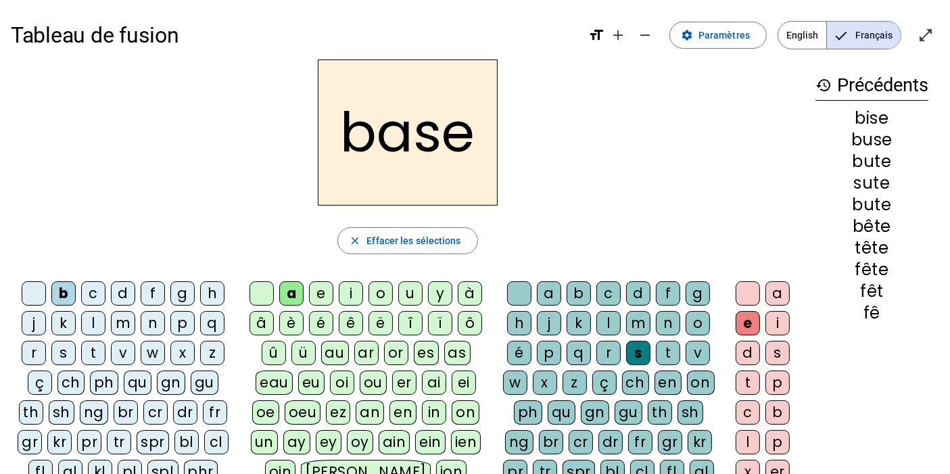 This screenshot has width=950, height=474. What do you see at coordinates (370, 412) in the screenshot?
I see `div: an` at bounding box center [370, 412].